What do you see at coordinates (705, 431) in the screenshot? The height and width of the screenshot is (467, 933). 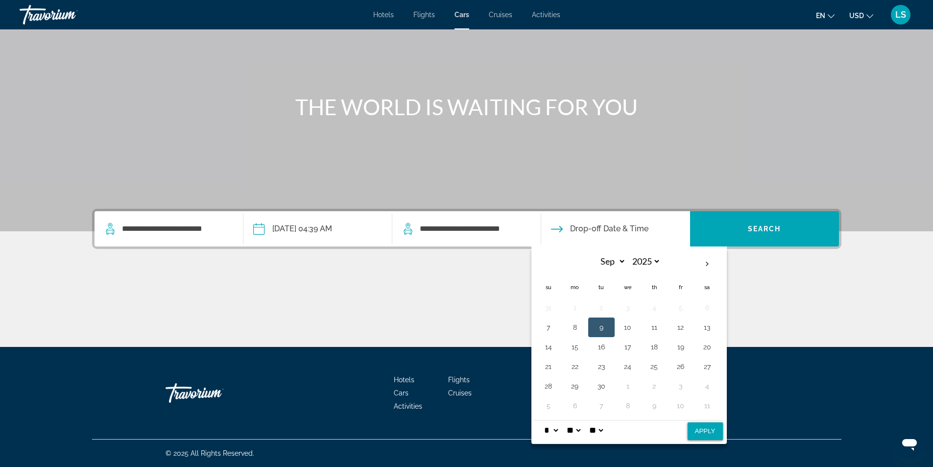 I see `button: Apply` at bounding box center [705, 431].